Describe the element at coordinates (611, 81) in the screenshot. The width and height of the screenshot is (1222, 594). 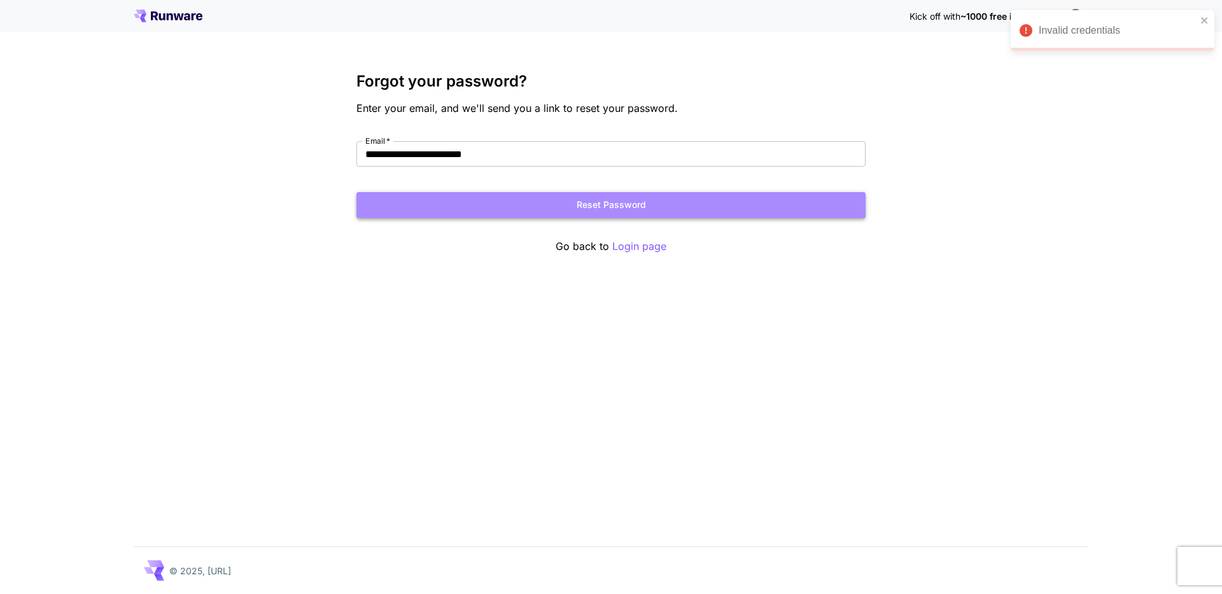
I see `h3: Forgot your password?` at that location.